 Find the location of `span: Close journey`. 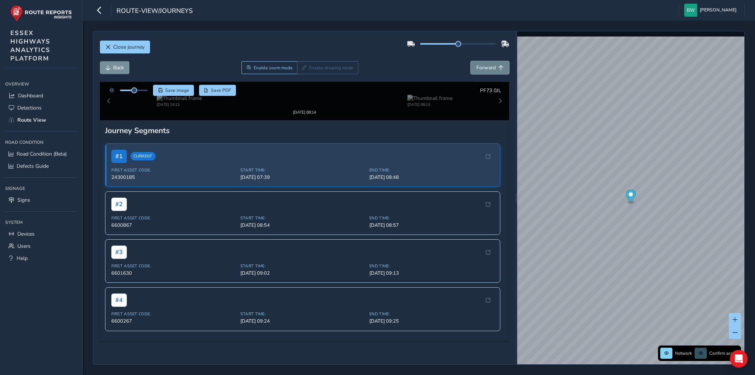

span: Close journey is located at coordinates (129, 47).